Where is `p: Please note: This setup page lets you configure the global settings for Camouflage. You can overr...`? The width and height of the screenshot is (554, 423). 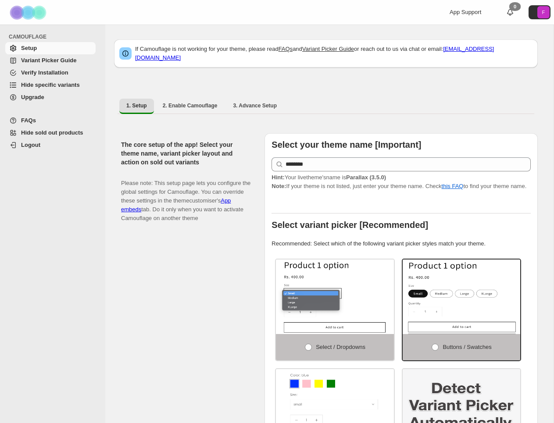 p: Please note: This setup page lets you configure the global settings for Camouflage. You can overr... is located at coordinates (185, 196).